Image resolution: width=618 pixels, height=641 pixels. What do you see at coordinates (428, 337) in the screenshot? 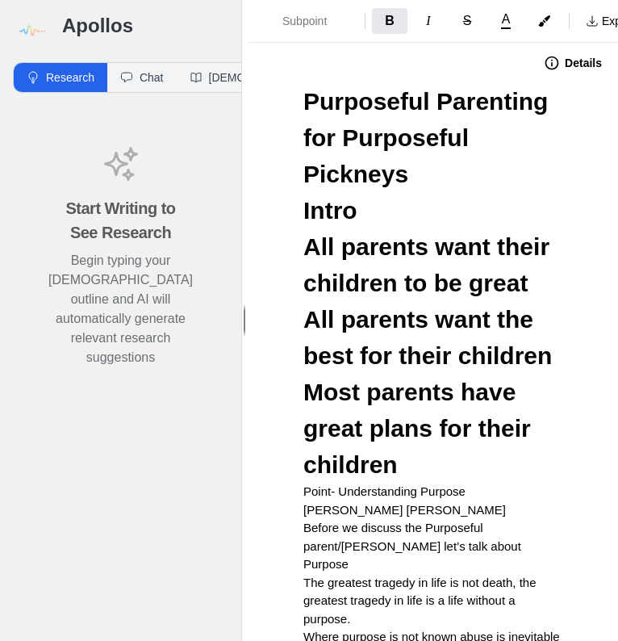
I see `span: All parents want the best for their children` at bounding box center [428, 337].